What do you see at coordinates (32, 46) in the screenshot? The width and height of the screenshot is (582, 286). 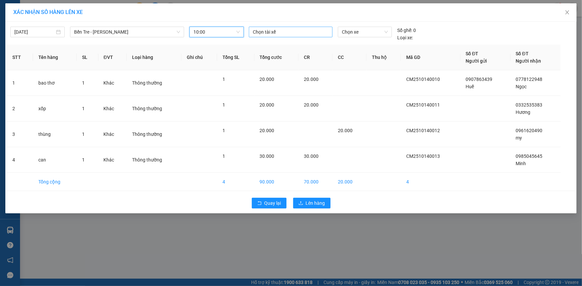 I see `div: 20.000` at bounding box center [32, 46].